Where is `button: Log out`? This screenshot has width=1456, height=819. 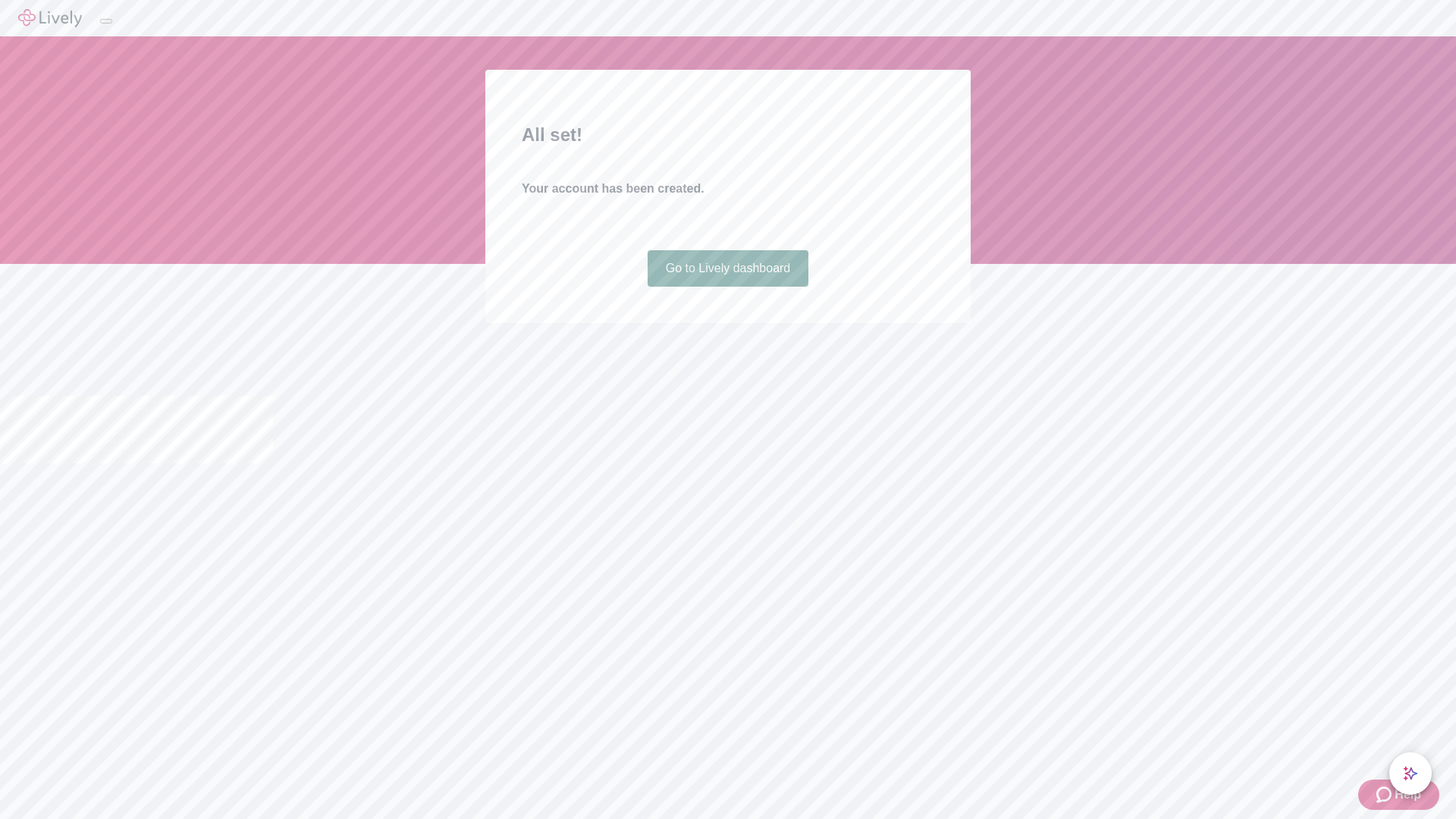 button: Log out is located at coordinates (107, 21).